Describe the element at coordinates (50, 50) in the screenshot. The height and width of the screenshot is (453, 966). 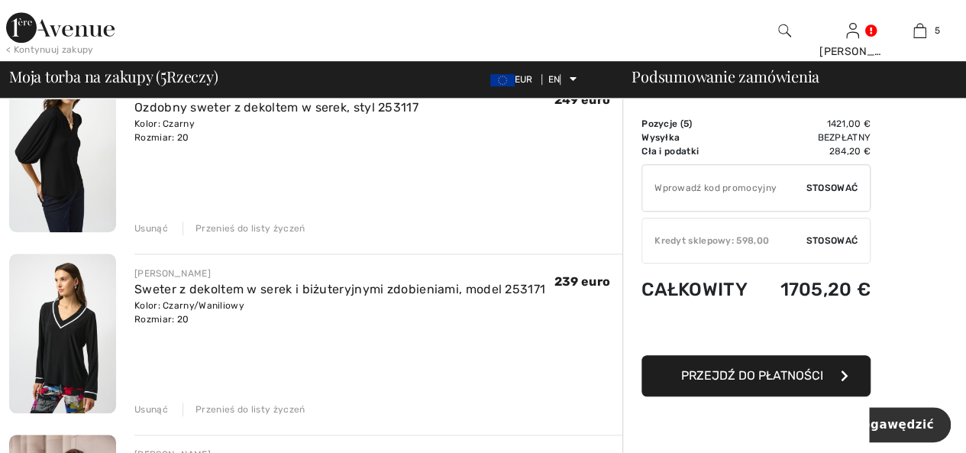
I see `font: < Kontynuuj zakupy` at that location.